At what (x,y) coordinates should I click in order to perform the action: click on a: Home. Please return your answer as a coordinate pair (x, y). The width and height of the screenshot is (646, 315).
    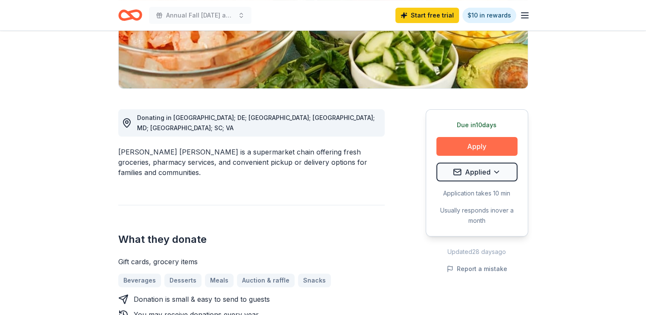
    Looking at the image, I should click on (130, 15).